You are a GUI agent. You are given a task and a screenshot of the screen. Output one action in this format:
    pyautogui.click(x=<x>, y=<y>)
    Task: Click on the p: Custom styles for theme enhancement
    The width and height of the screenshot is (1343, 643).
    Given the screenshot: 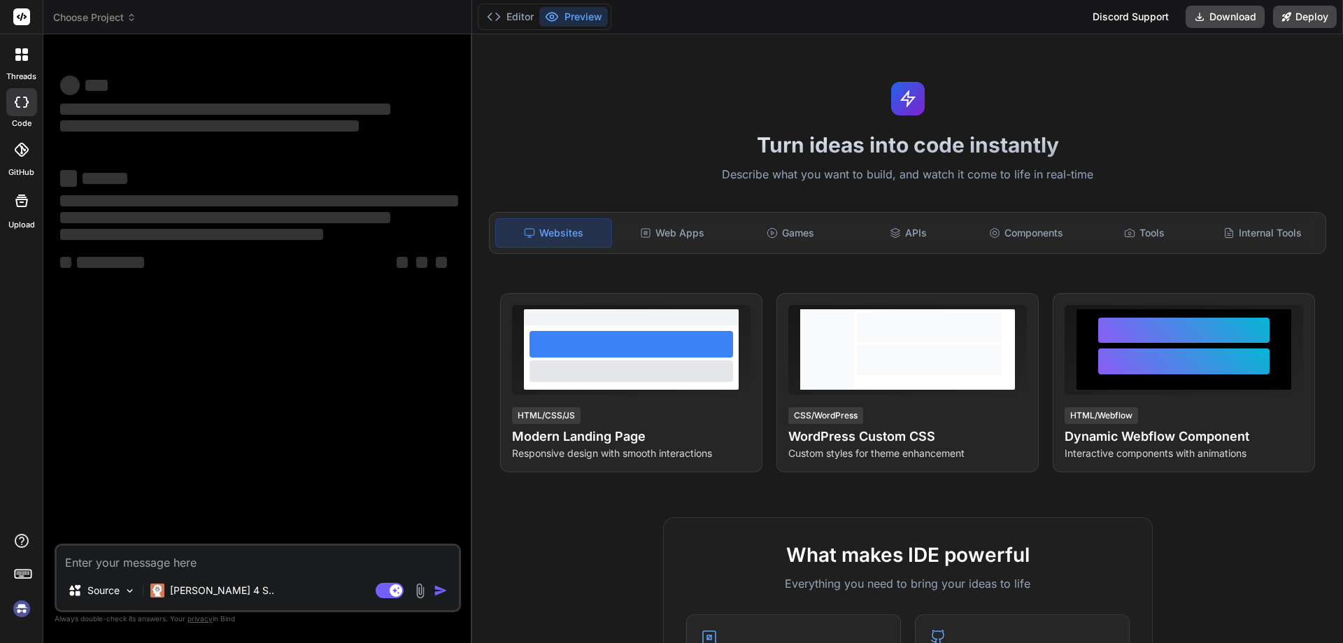 What is the action you would take?
    pyautogui.click(x=907, y=453)
    